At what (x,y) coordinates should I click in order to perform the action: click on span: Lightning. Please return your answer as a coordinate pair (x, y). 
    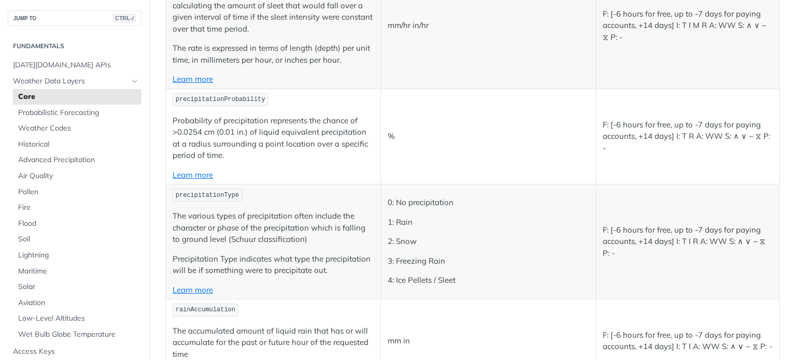
    Looking at the image, I should click on (78, 255).